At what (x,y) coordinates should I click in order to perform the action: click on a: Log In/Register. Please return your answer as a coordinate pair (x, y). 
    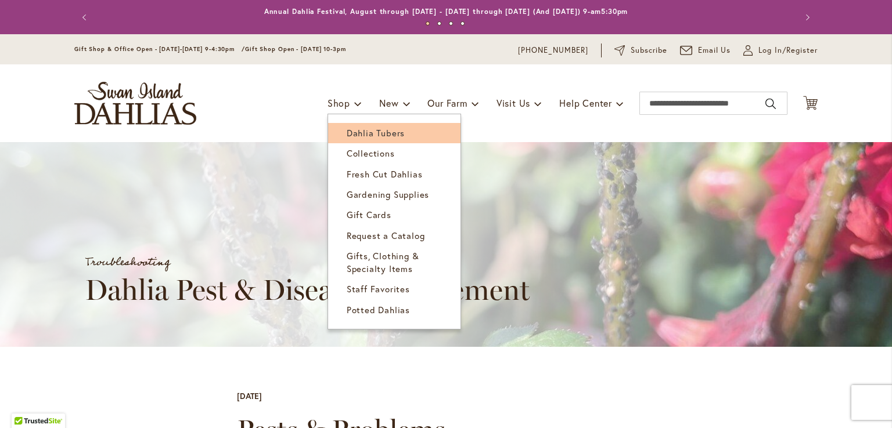
    Looking at the image, I should click on (780, 51).